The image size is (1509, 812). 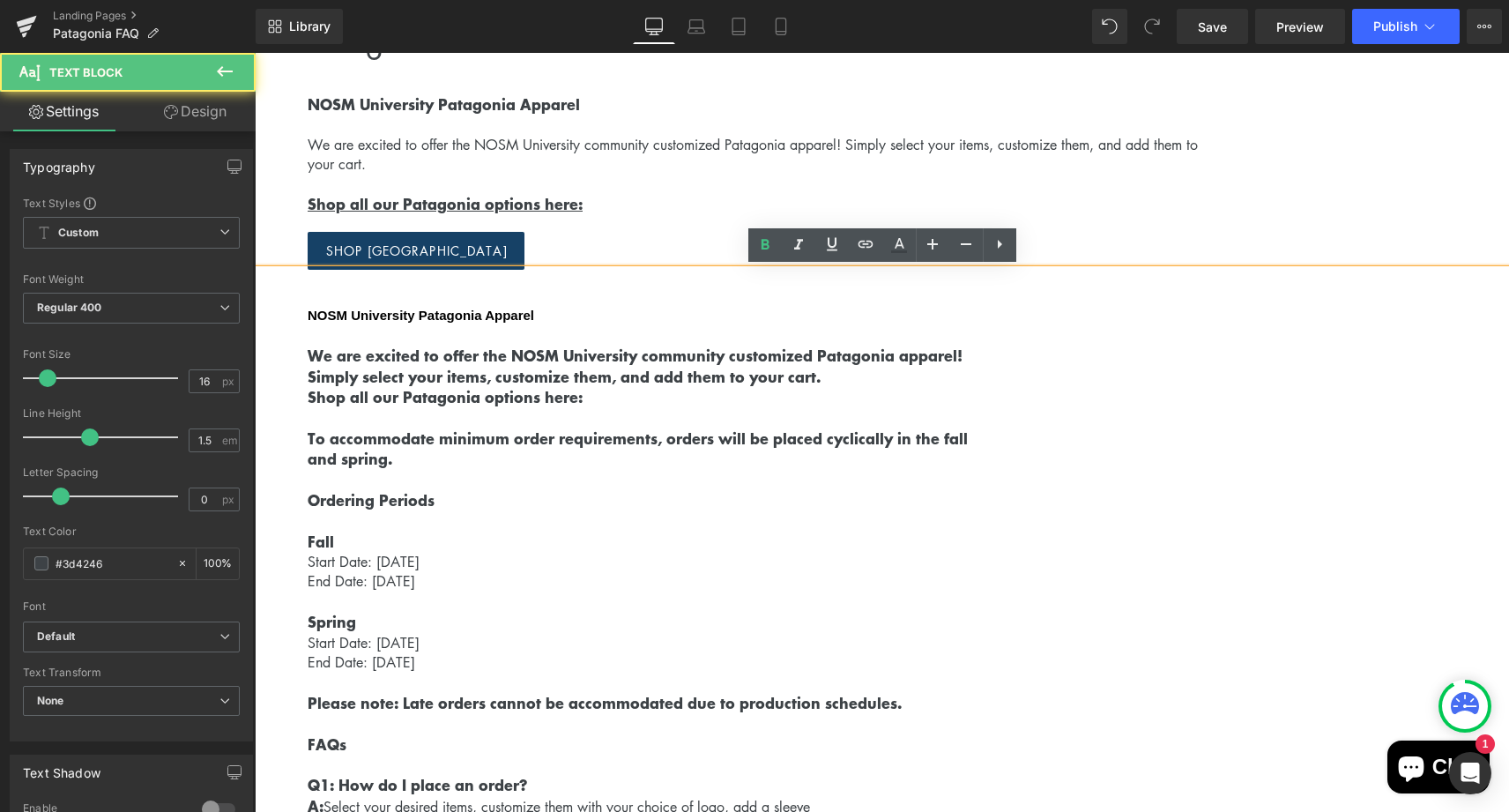 What do you see at coordinates (131, 203) in the screenshot?
I see `div: Text Styles` at bounding box center [131, 203].